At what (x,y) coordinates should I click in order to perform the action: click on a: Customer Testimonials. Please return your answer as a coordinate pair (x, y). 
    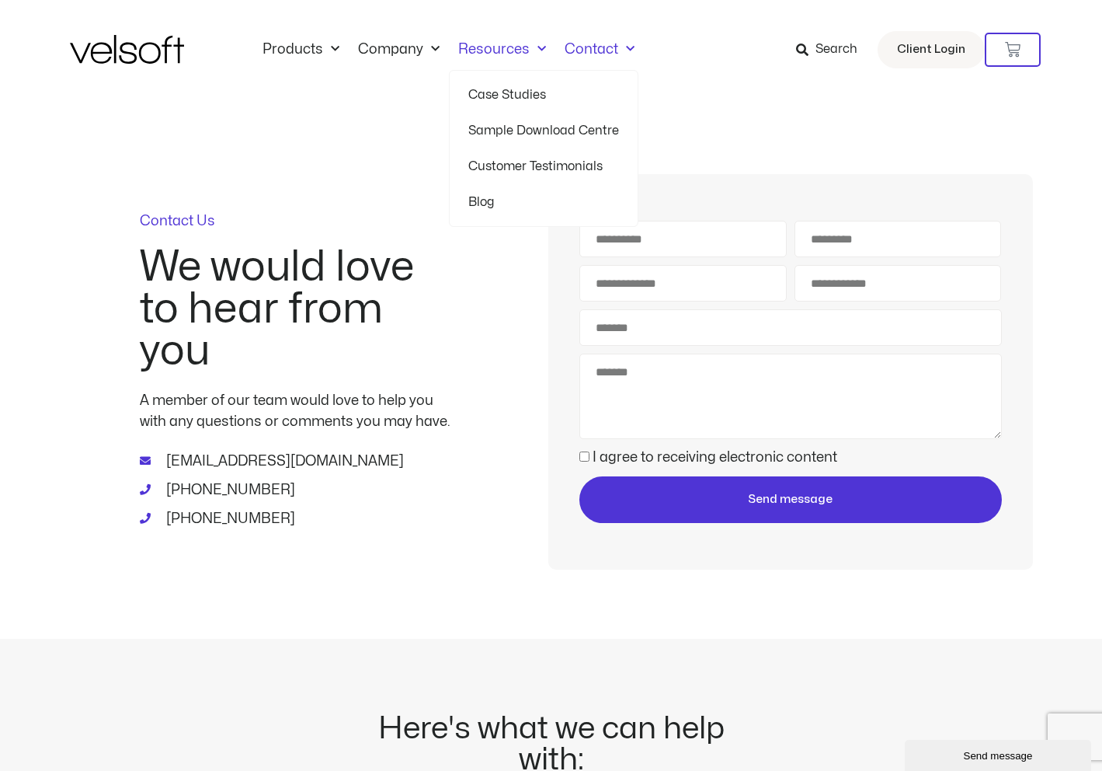
    Looking at the image, I should click on (544, 166).